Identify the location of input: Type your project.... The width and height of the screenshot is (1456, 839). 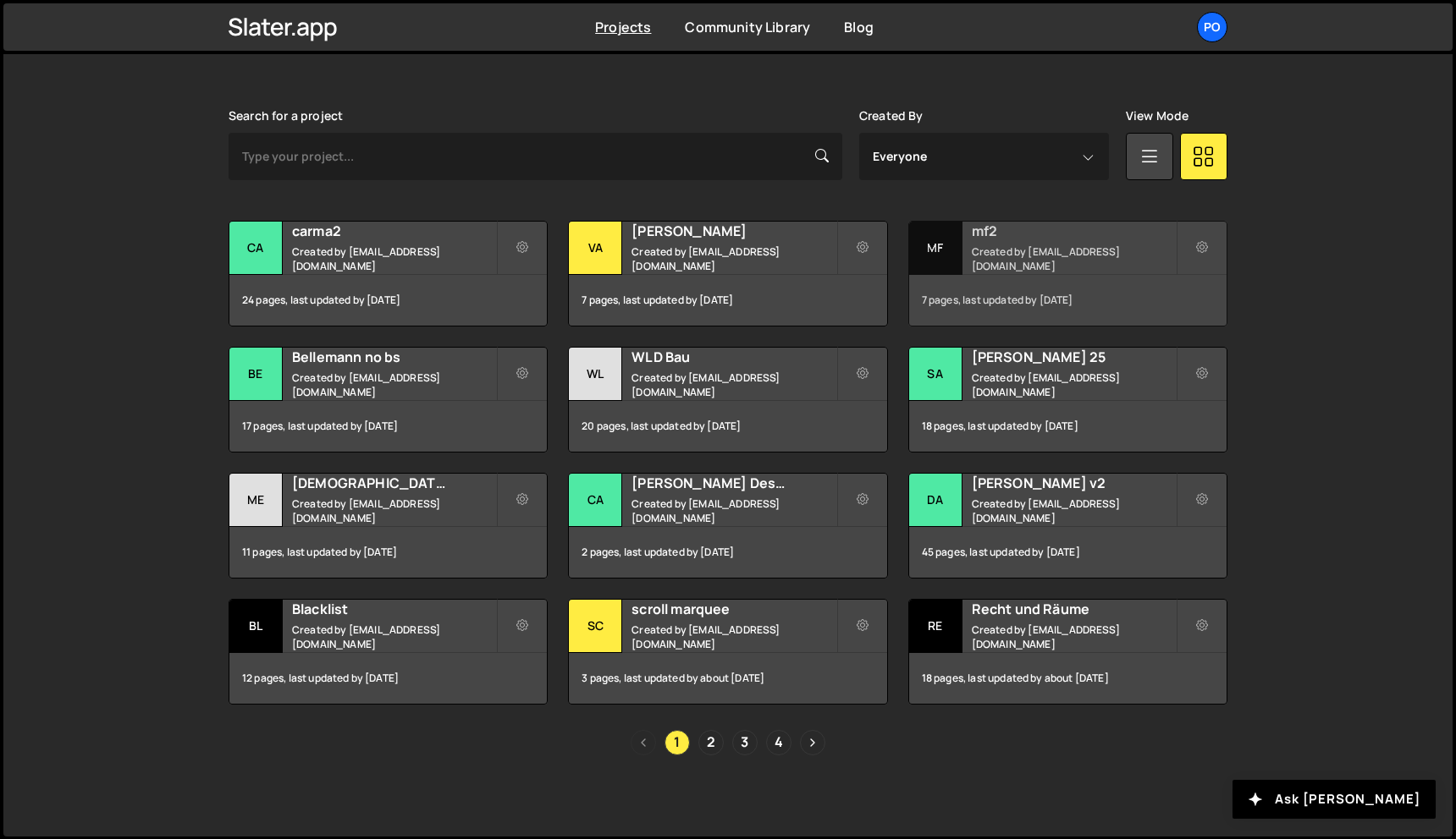
(535, 157).